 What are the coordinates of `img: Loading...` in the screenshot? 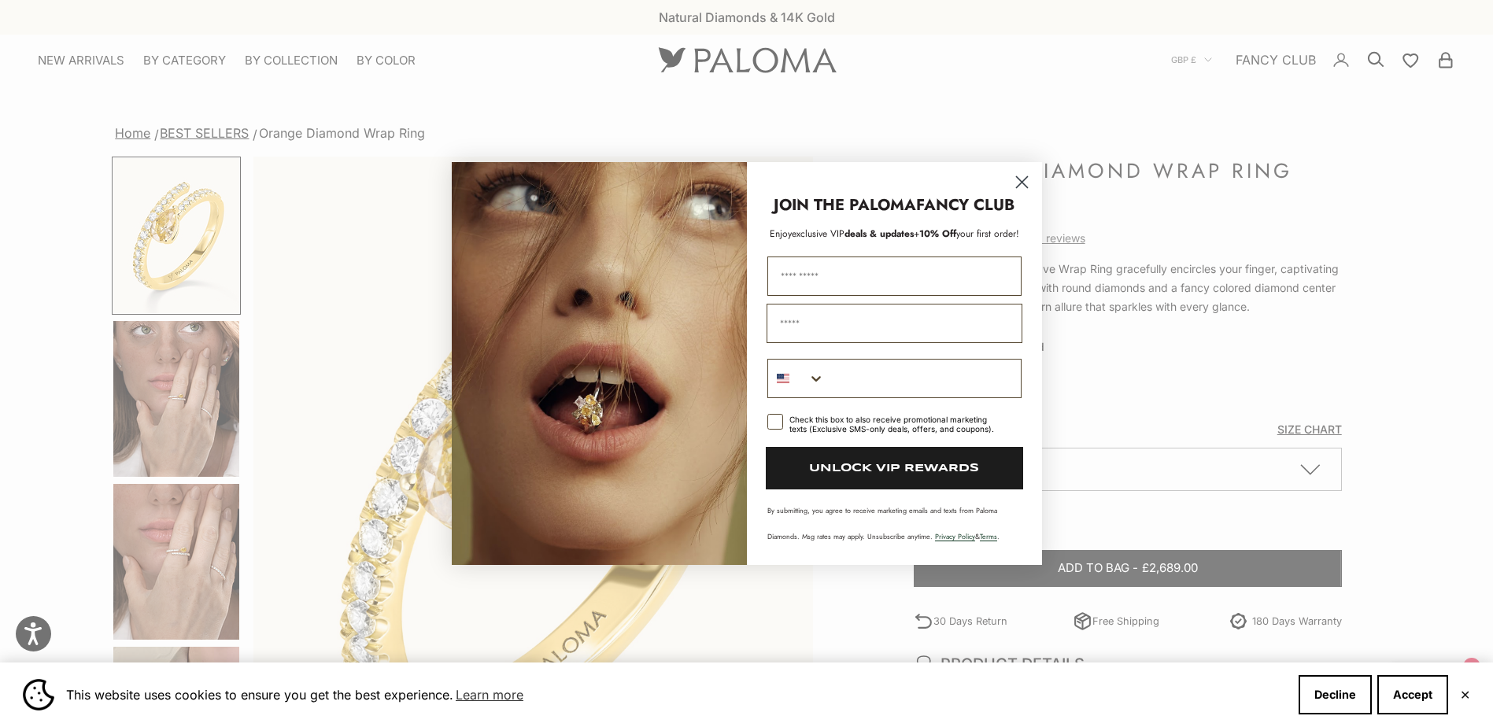 It's located at (599, 364).